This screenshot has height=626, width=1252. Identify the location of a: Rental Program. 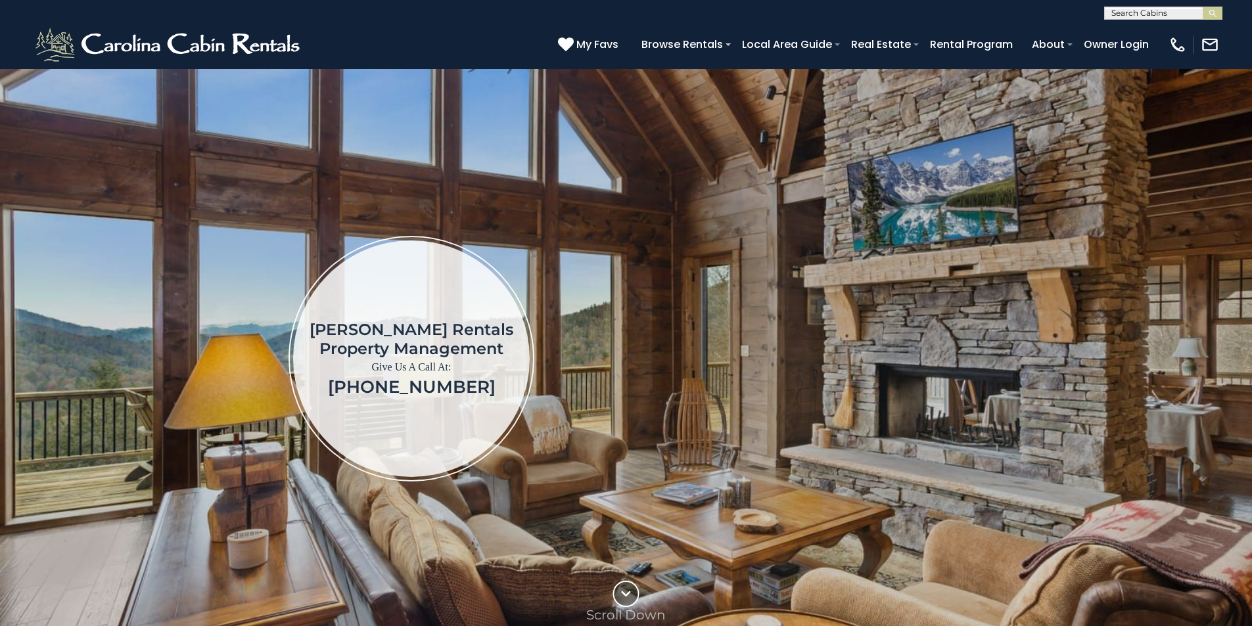
(971, 44).